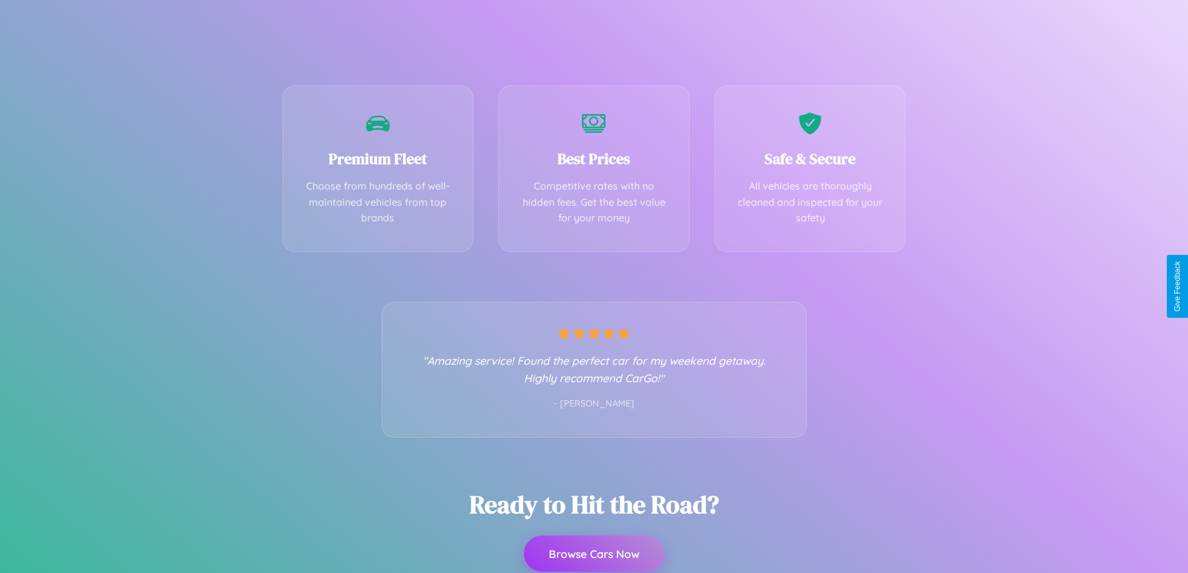 This screenshot has width=1188, height=573. What do you see at coordinates (594, 369) in the screenshot?
I see `p: "Amazing service! Found the perfect car for my weekend getaway. Highly recommend CarGo!"` at bounding box center [594, 369].